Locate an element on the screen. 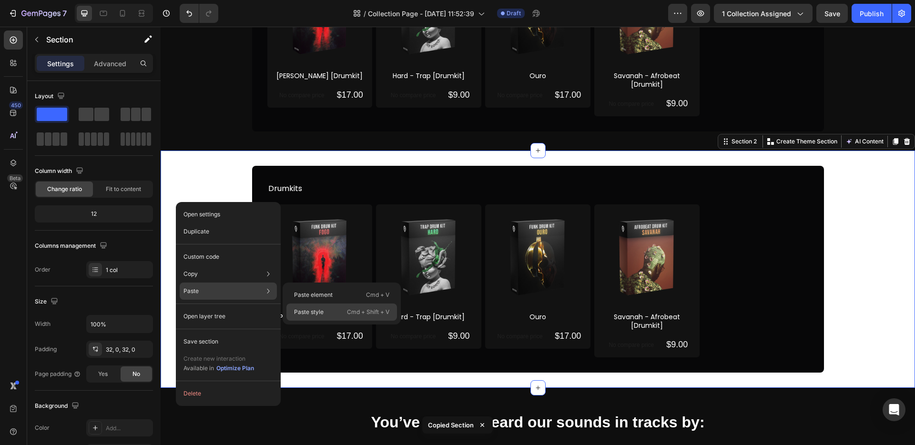 The image size is (915, 445). div: Layout is located at coordinates (50, 96).